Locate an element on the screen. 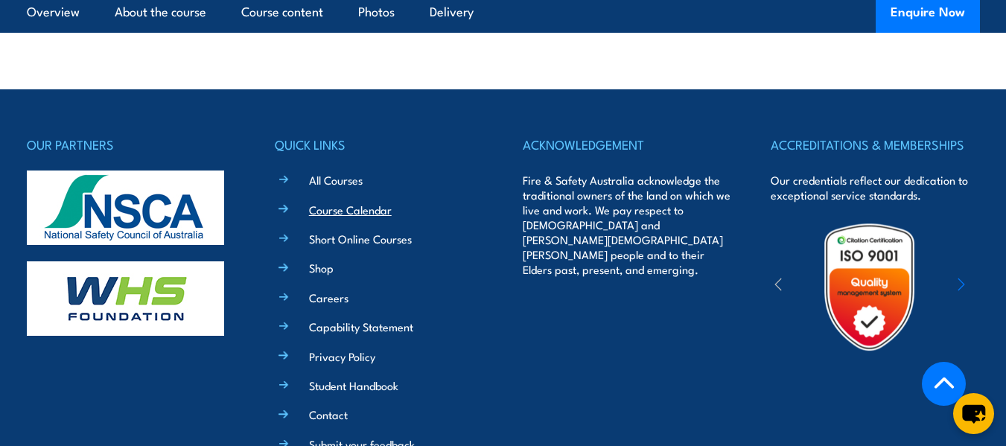 This screenshot has height=446, width=1006. p: Our credentials reflect our dedication to exceptional service standards. is located at coordinates (875, 188).